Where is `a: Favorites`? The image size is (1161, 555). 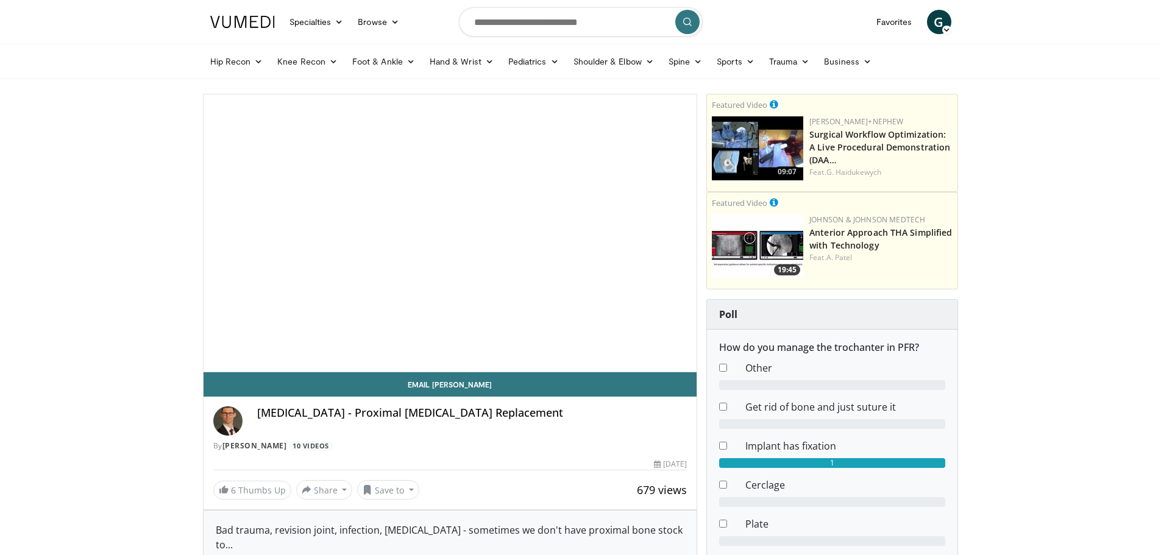 a: Favorites is located at coordinates (894, 22).